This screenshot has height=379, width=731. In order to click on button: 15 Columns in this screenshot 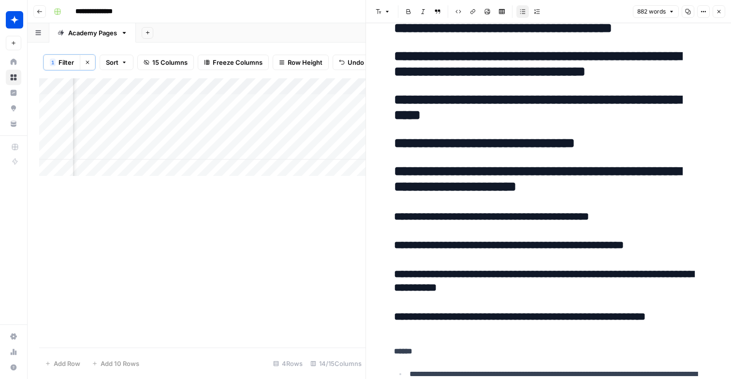, I will do `click(165, 62)`.